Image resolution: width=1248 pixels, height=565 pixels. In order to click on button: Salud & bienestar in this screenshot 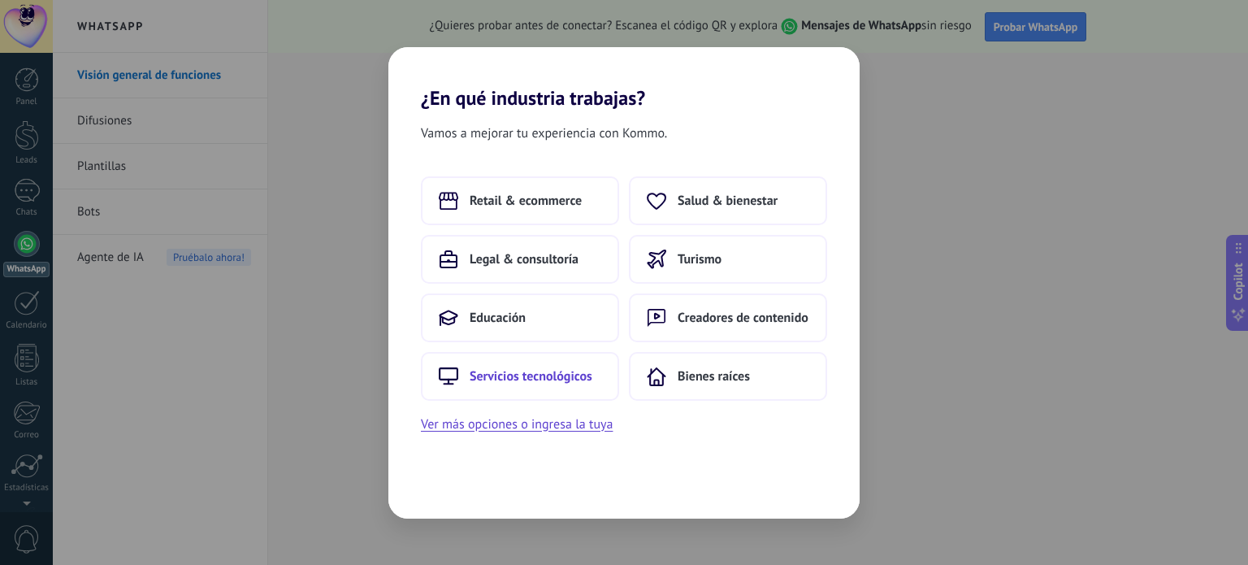, I will do `click(728, 201)`.